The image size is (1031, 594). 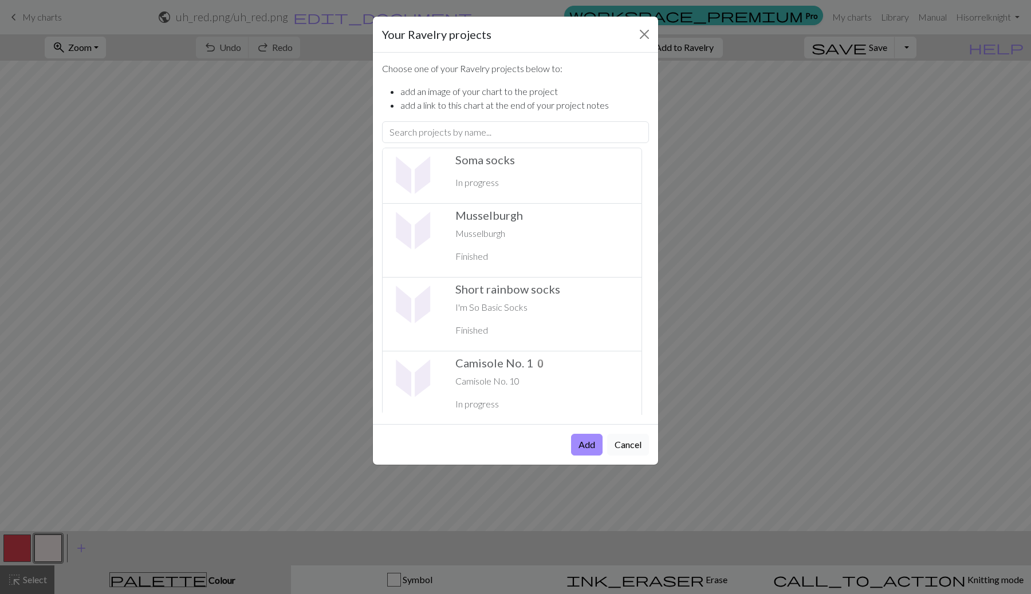 What do you see at coordinates (515, 69) in the screenshot?
I see `p: Choose one of your Ravelry projects below to:` at bounding box center [515, 69].